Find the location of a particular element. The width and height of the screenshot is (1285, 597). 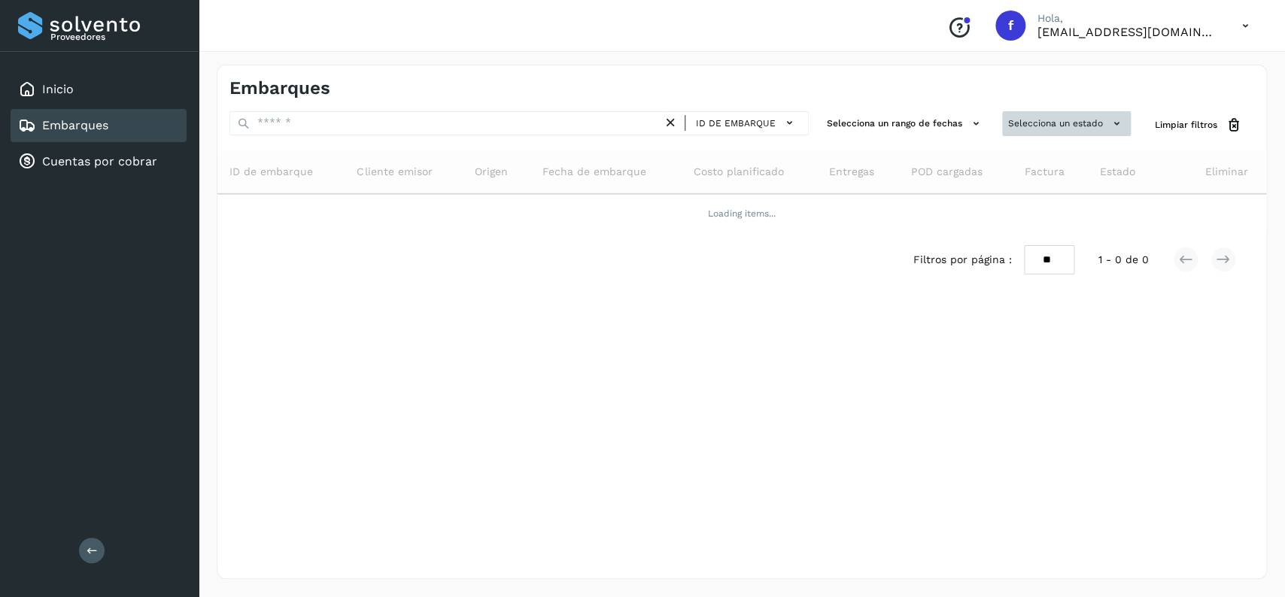

td: Loading items... is located at coordinates (742, 214).